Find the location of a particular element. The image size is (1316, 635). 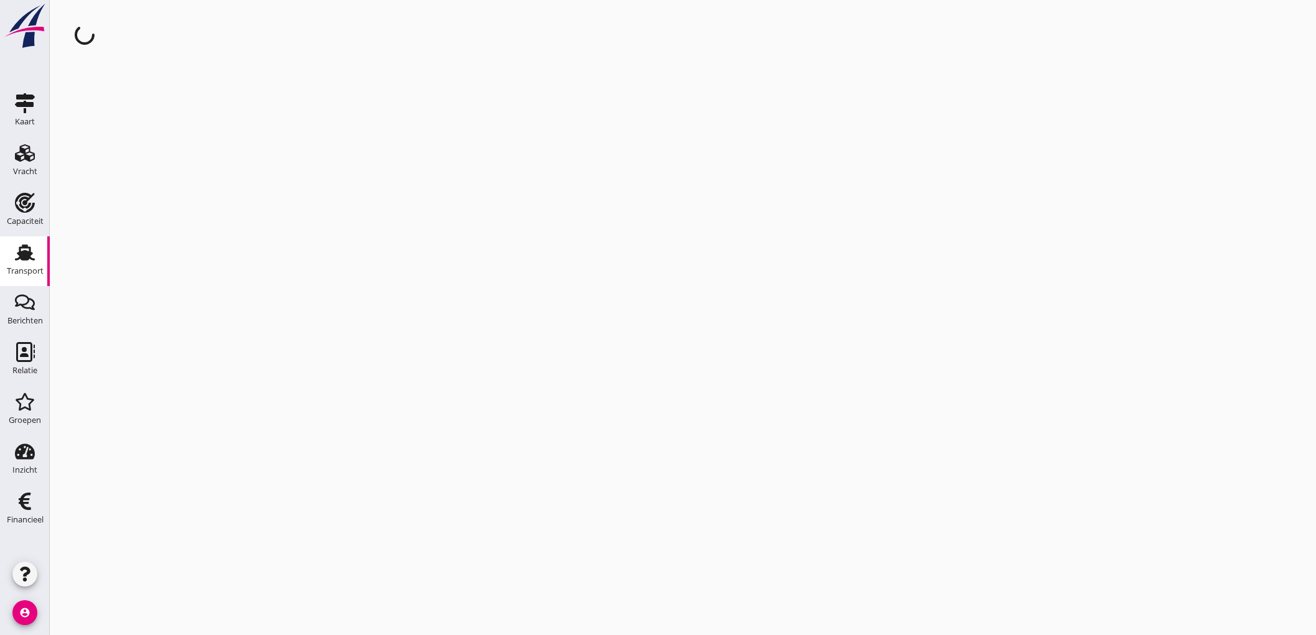

div: Transport is located at coordinates (25, 271).